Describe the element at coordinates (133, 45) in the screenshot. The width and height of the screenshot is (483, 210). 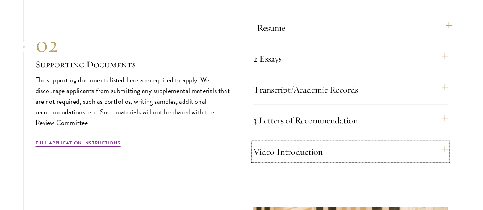
I see `div: 02` at that location.